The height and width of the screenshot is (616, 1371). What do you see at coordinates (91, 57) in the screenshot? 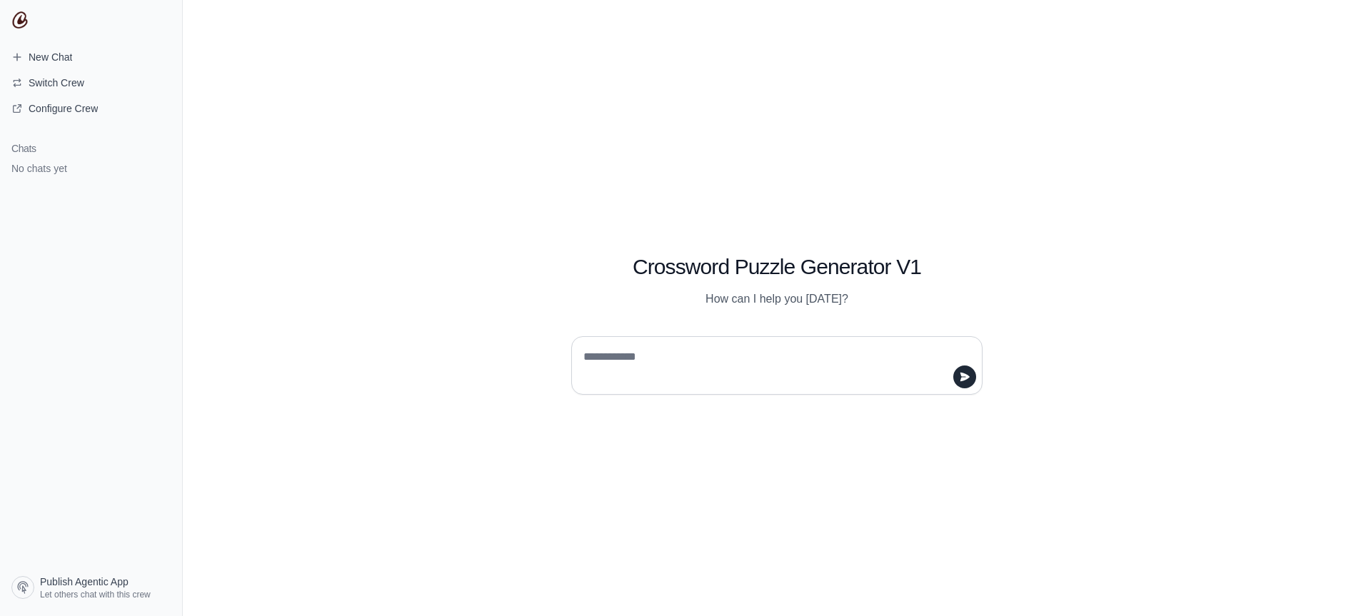
I see `a: New Chat` at bounding box center [91, 57].